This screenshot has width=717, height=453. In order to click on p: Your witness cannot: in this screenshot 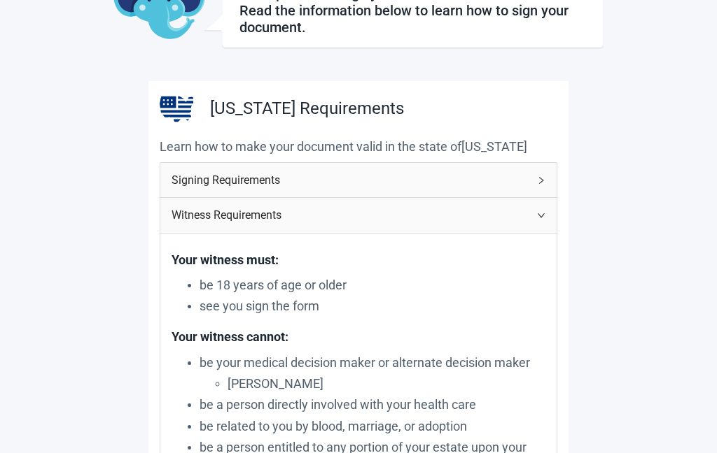, I will do `click(355, 337)`.